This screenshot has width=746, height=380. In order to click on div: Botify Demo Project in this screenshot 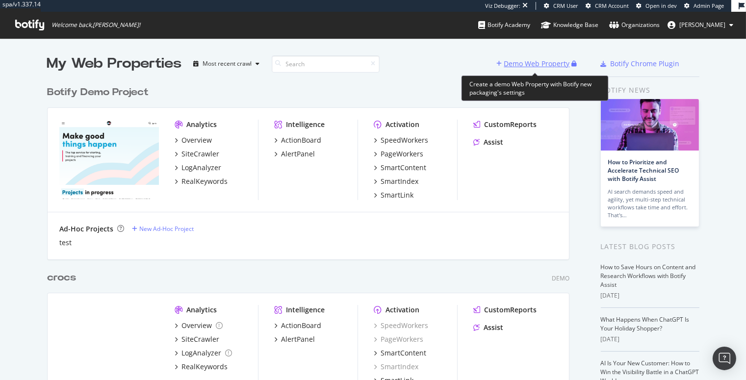, I will do `click(98, 92)`.